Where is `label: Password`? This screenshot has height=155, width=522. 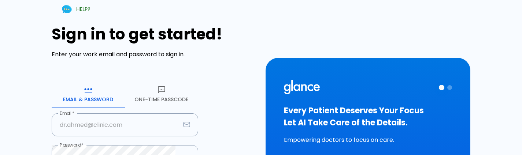
label: Password is located at coordinates (71, 145).